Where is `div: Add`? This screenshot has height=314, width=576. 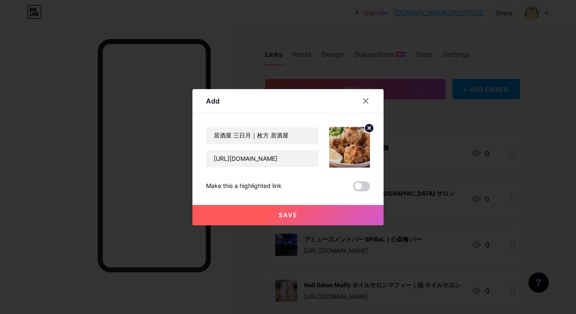
div: Add is located at coordinates (213, 101).